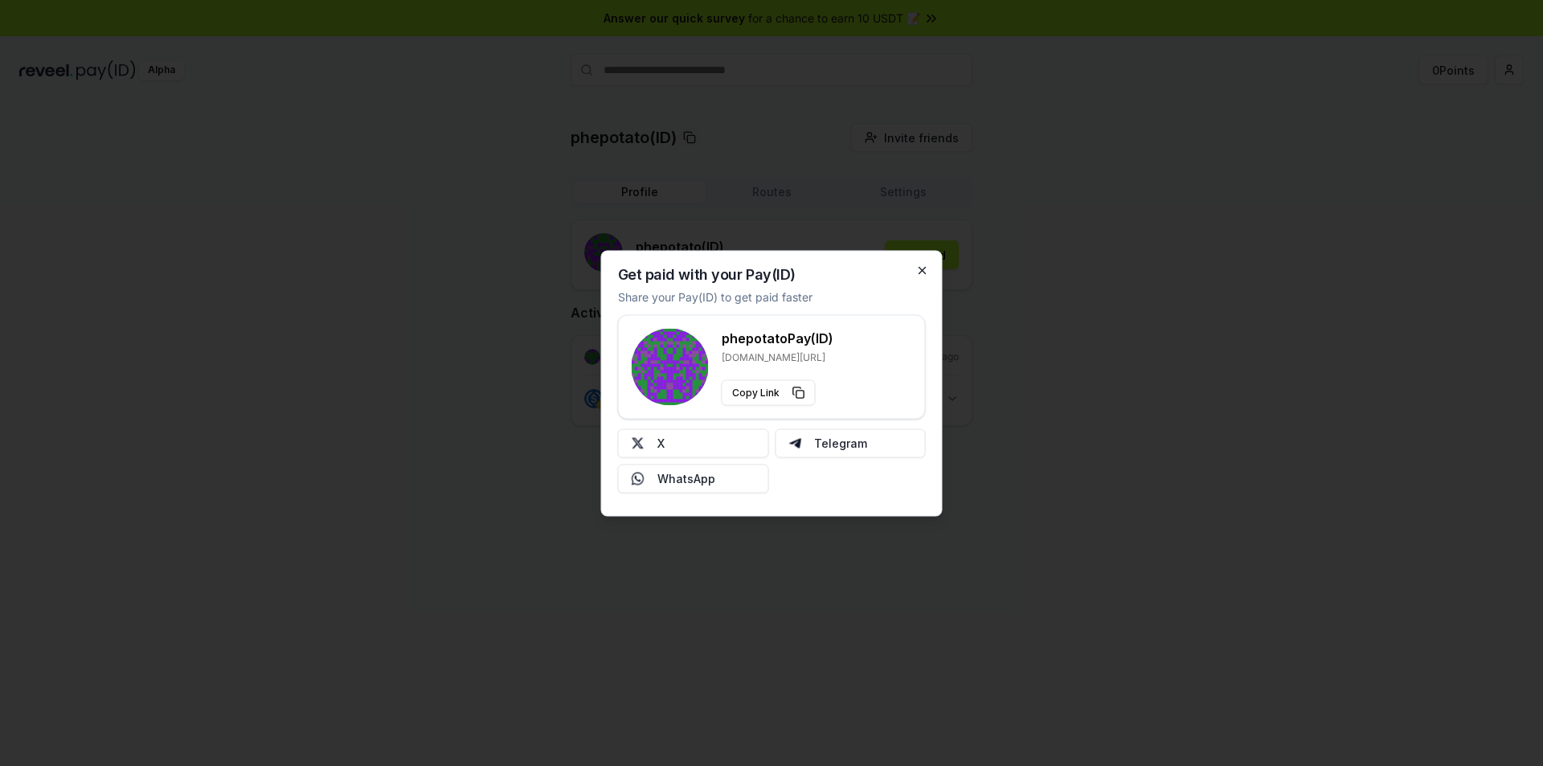 The image size is (1543, 766). I want to click on img: X, so click(638, 443).